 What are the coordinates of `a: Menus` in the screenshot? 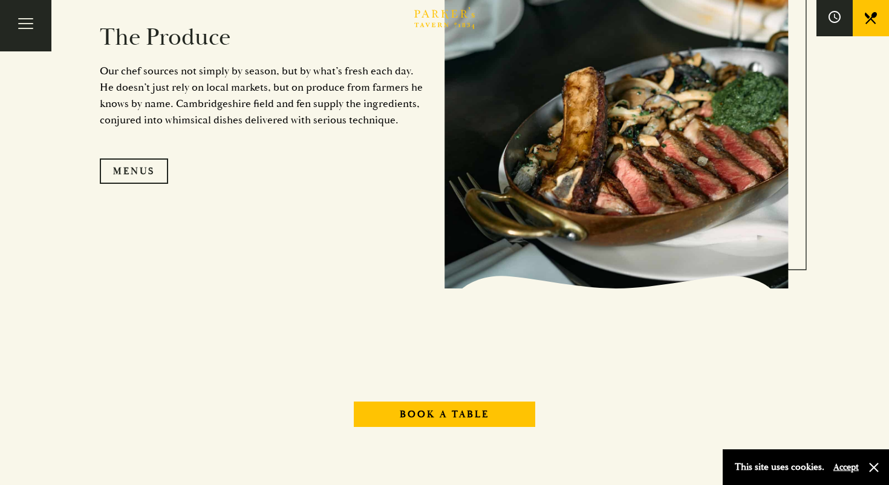 It's located at (134, 171).